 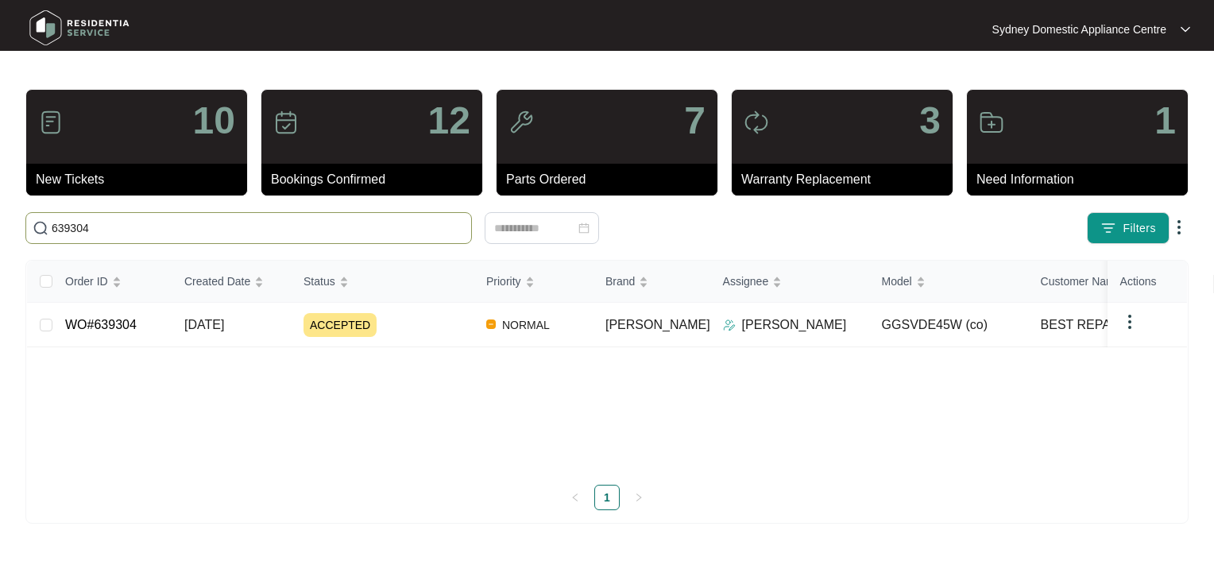 What do you see at coordinates (949, 325) in the screenshot?
I see `td: GGSVDE45W (co)` at bounding box center [949, 325].